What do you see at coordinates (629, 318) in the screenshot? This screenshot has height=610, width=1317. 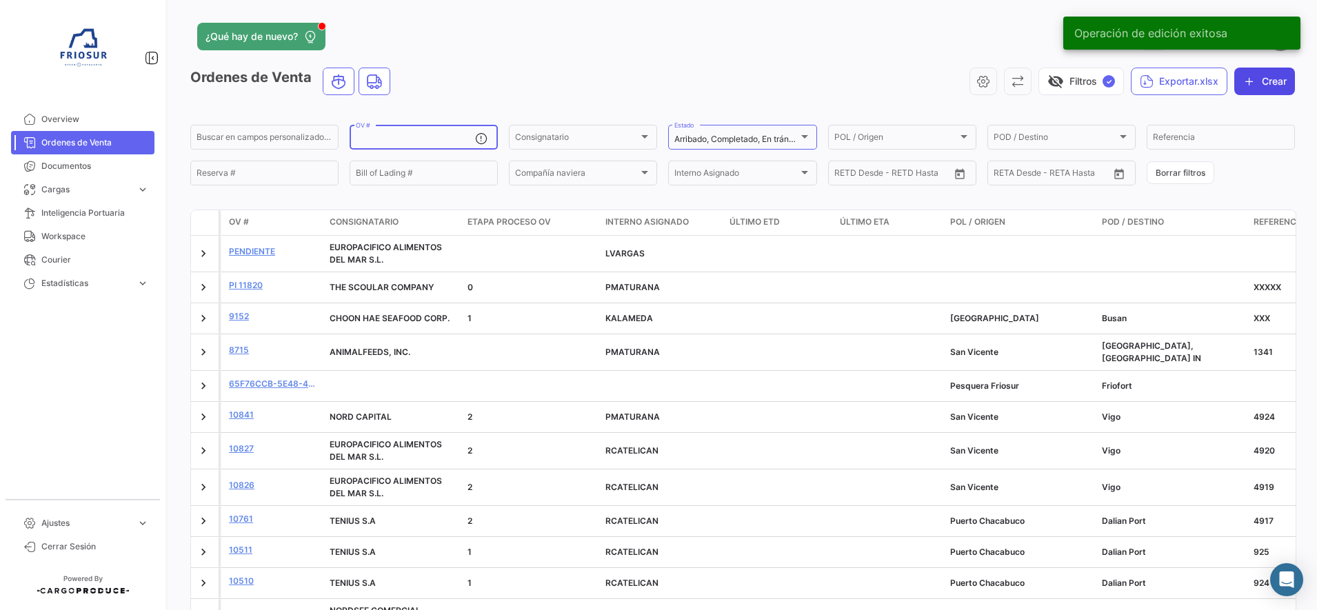 I see `span: KALAMEDA` at bounding box center [629, 318].